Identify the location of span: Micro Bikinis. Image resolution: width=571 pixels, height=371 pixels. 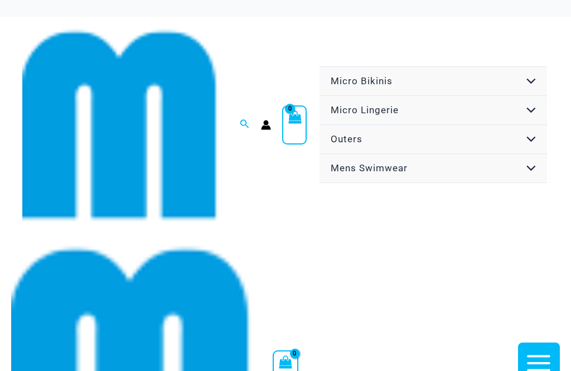
(361, 81).